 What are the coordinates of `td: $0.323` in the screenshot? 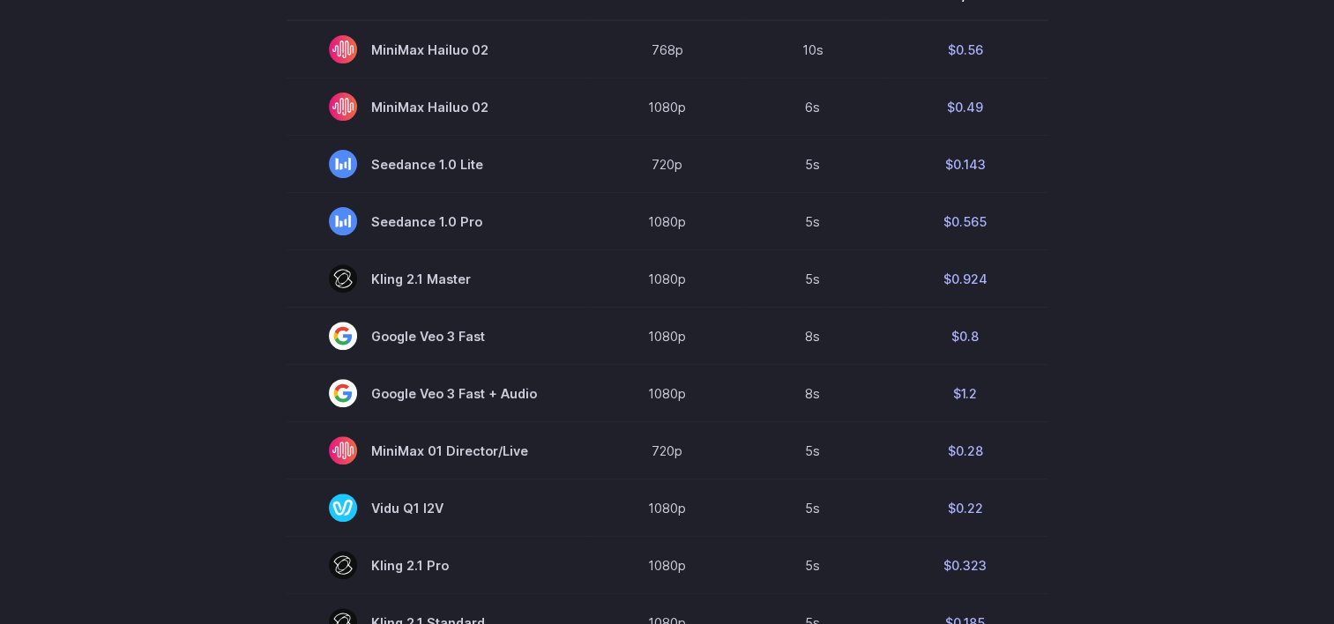 It's located at (965, 565).